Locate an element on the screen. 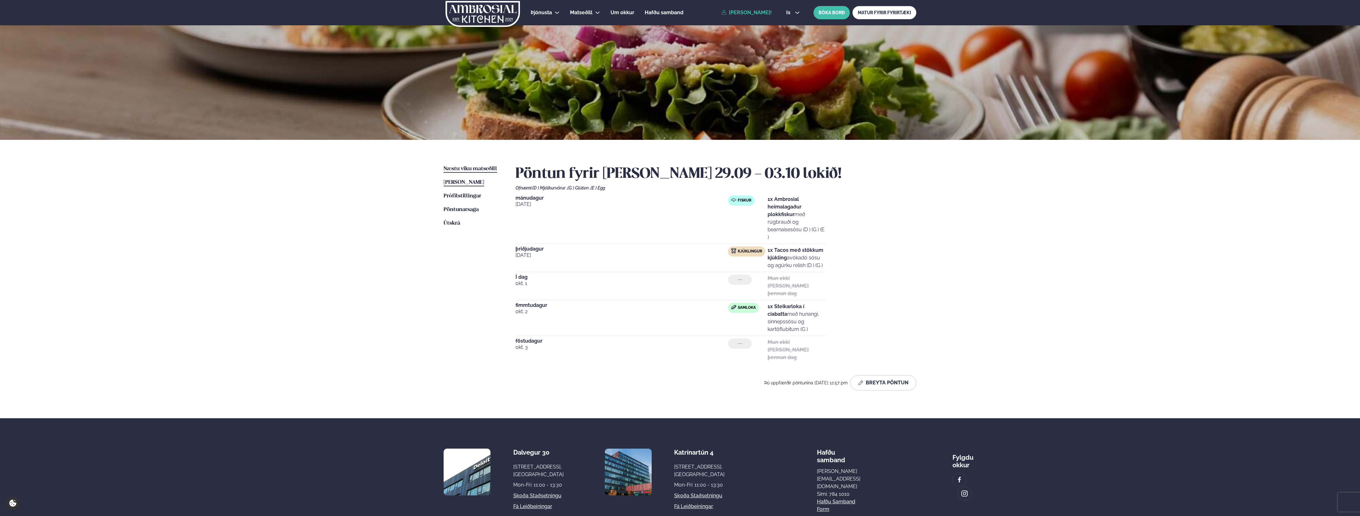 The width and height of the screenshot is (1360, 516). span: okt. 3 is located at coordinates (621, 348).